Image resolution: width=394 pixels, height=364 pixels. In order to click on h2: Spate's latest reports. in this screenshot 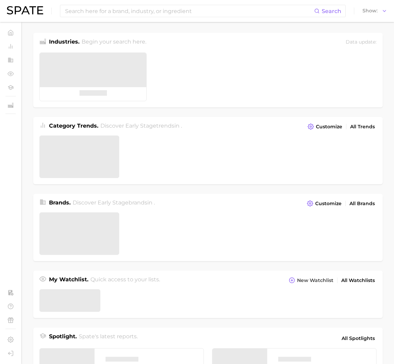, I will do `click(108, 338)`.